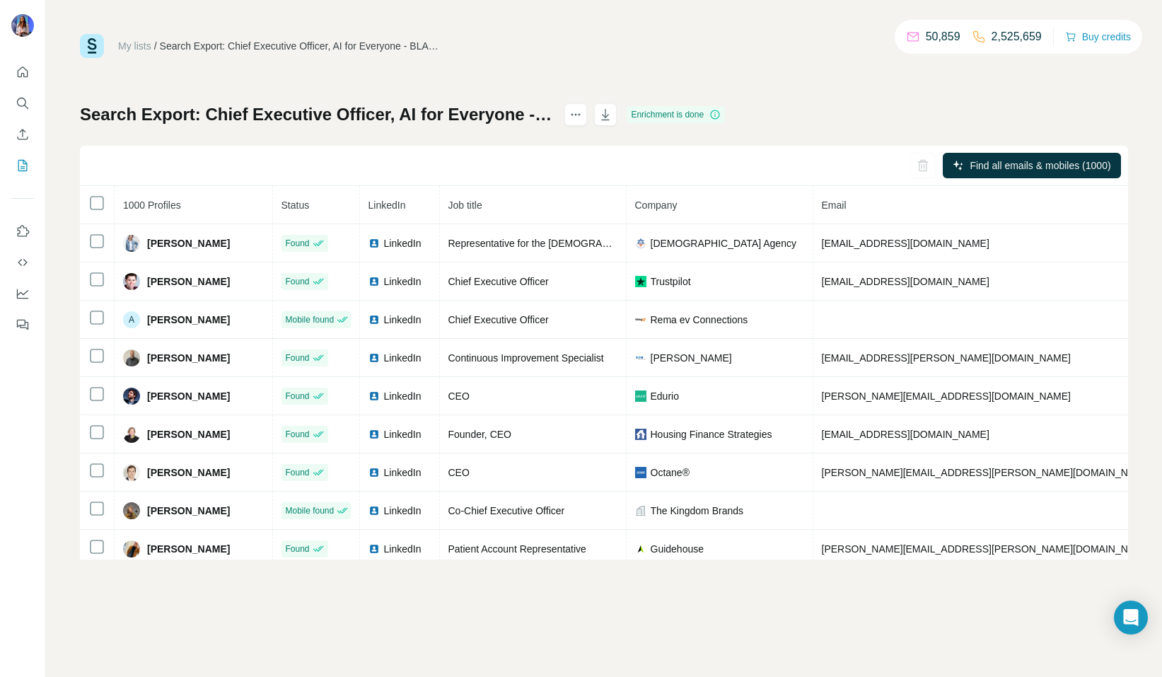 The image size is (1162, 677). What do you see at coordinates (943, 37) in the screenshot?
I see `p: 50,859` at bounding box center [943, 37].